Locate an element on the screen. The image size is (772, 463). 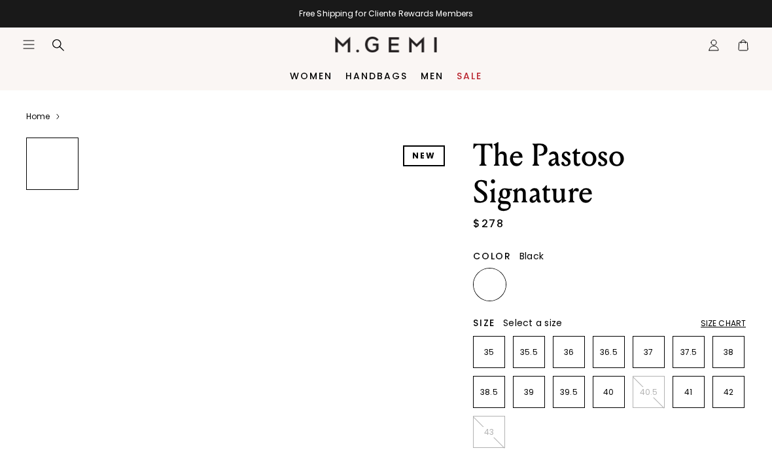
img: Chocolate is located at coordinates (530, 284).